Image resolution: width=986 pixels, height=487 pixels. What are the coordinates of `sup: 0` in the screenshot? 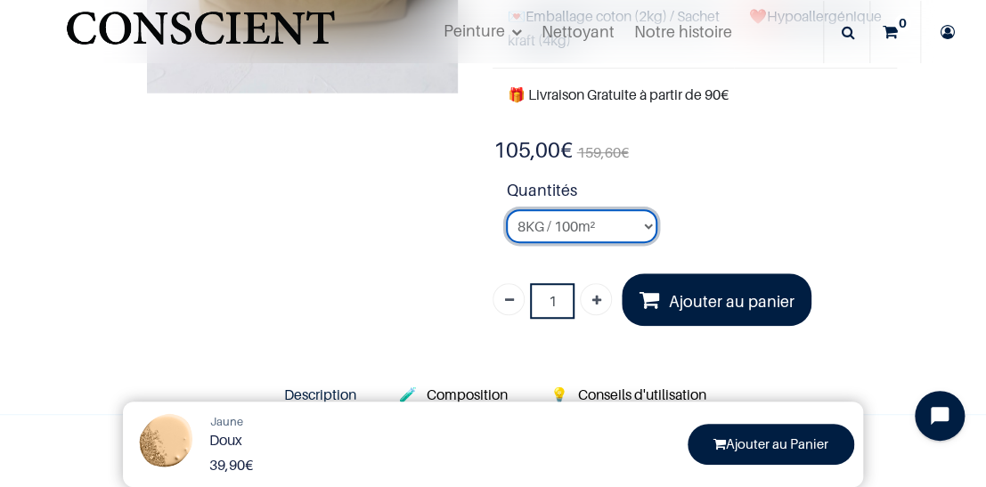 It's located at (902, 23).